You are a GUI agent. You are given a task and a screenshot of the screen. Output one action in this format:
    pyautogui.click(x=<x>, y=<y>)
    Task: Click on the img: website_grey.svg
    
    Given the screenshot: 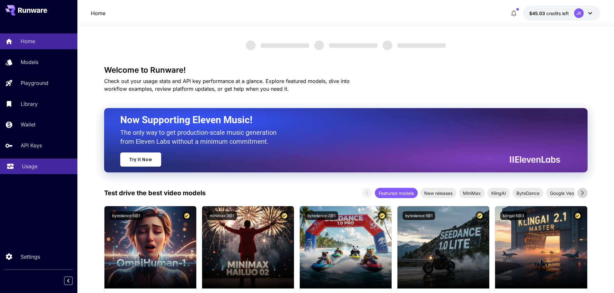 What is the action you would take?
    pyautogui.click(x=13, y=19)
    